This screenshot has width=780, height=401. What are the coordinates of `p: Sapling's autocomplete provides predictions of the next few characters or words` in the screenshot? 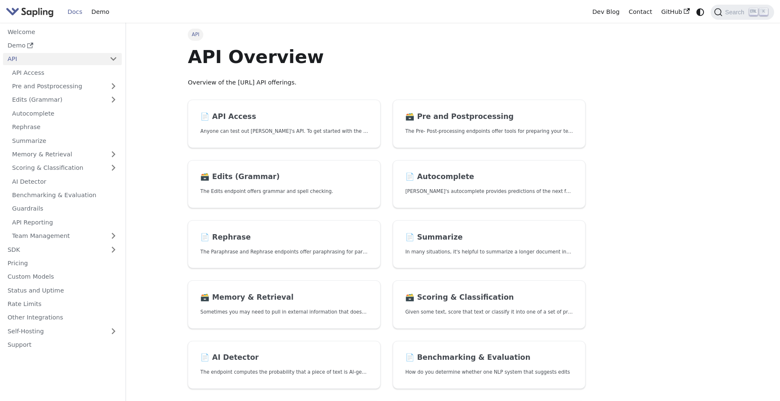 It's located at (489, 191).